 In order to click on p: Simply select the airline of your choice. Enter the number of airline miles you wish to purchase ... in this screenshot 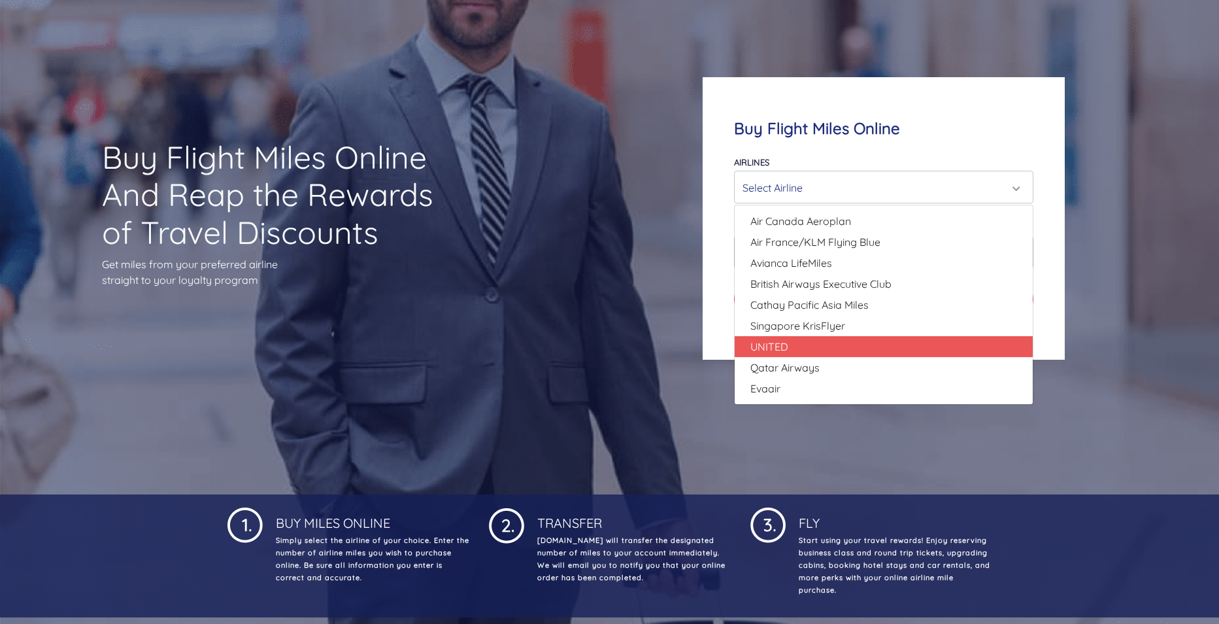, I will do `click(371, 559)`.